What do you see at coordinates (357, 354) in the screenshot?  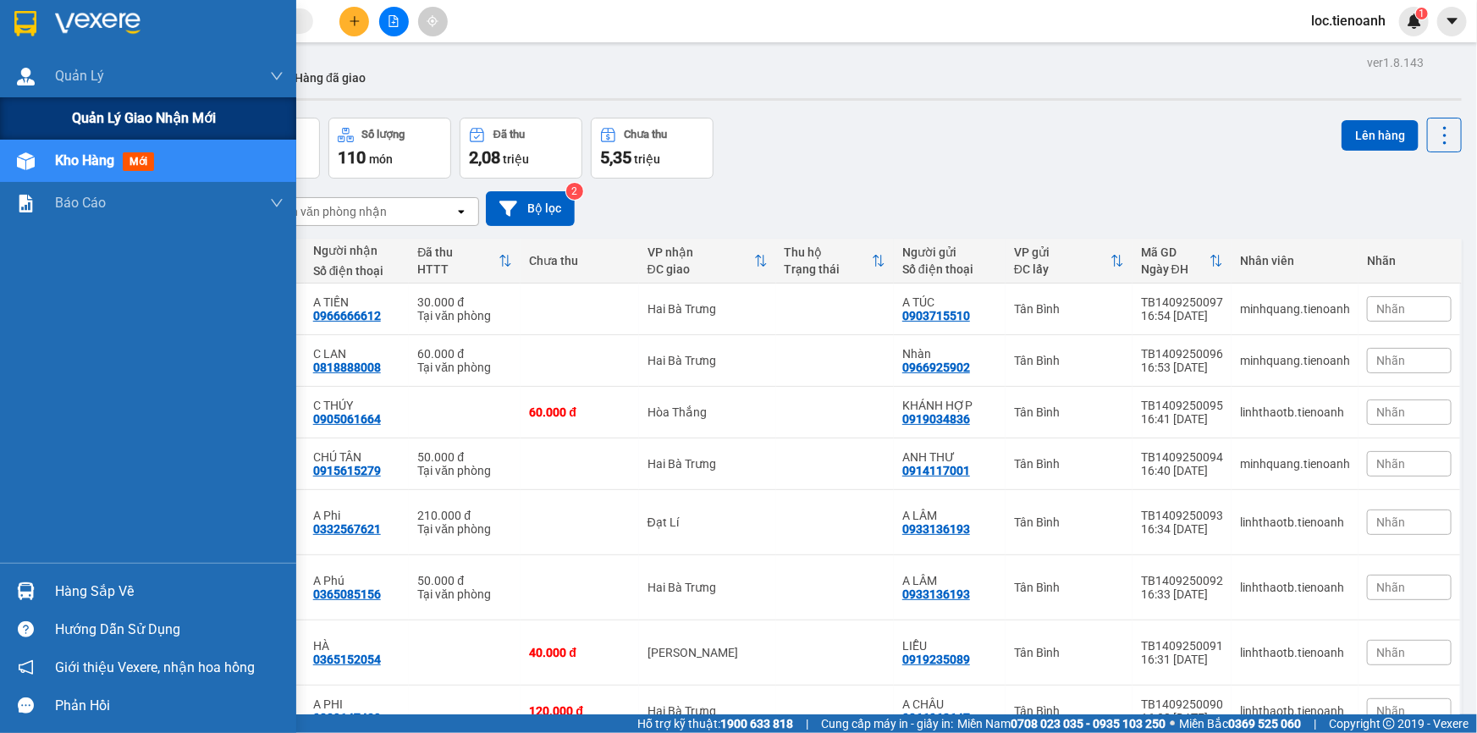 I see `div: C LAN` at bounding box center [357, 354].